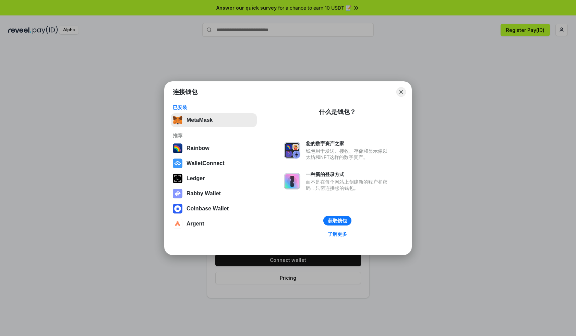 This screenshot has width=576, height=336. Describe the element at coordinates (195, 224) in the screenshot. I see `div: Argent` at that location.